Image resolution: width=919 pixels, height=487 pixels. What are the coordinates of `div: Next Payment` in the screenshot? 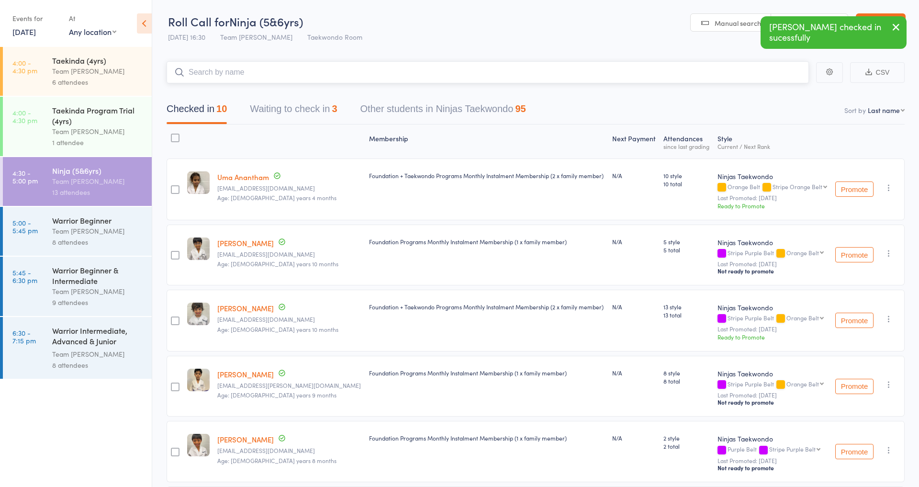 It's located at (634, 141).